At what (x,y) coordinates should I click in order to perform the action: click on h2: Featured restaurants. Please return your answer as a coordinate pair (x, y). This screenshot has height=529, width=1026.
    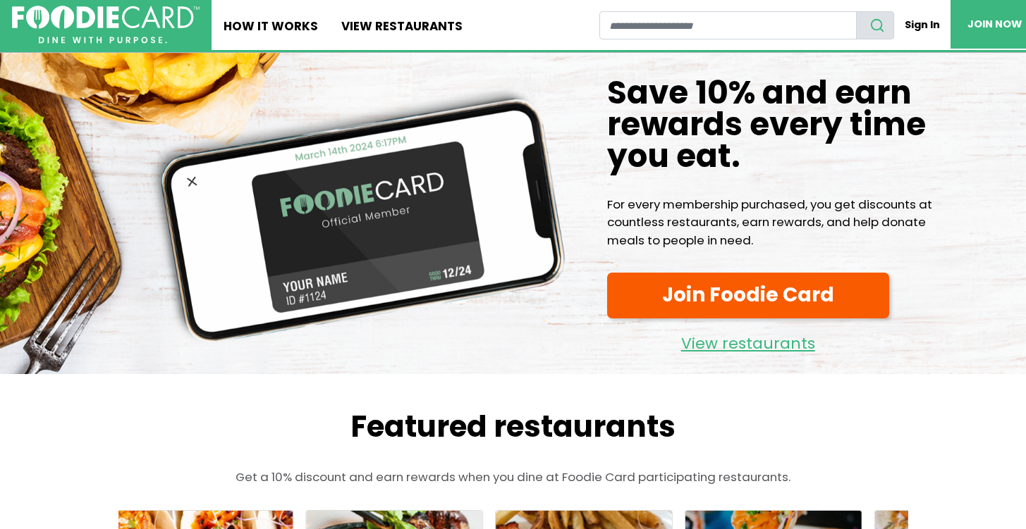
    Looking at the image, I should click on (513, 427).